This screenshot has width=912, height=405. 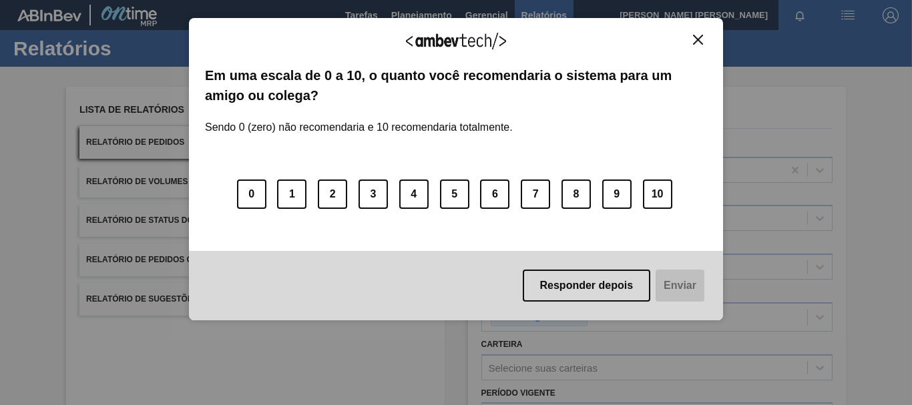 I want to click on button: 9, so click(x=617, y=194).